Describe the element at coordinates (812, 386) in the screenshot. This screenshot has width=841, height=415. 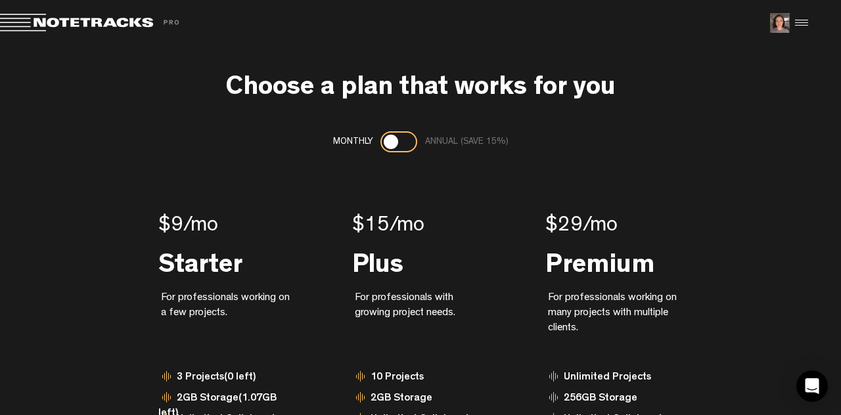
I see `div: Open Intercom Messenger` at that location.